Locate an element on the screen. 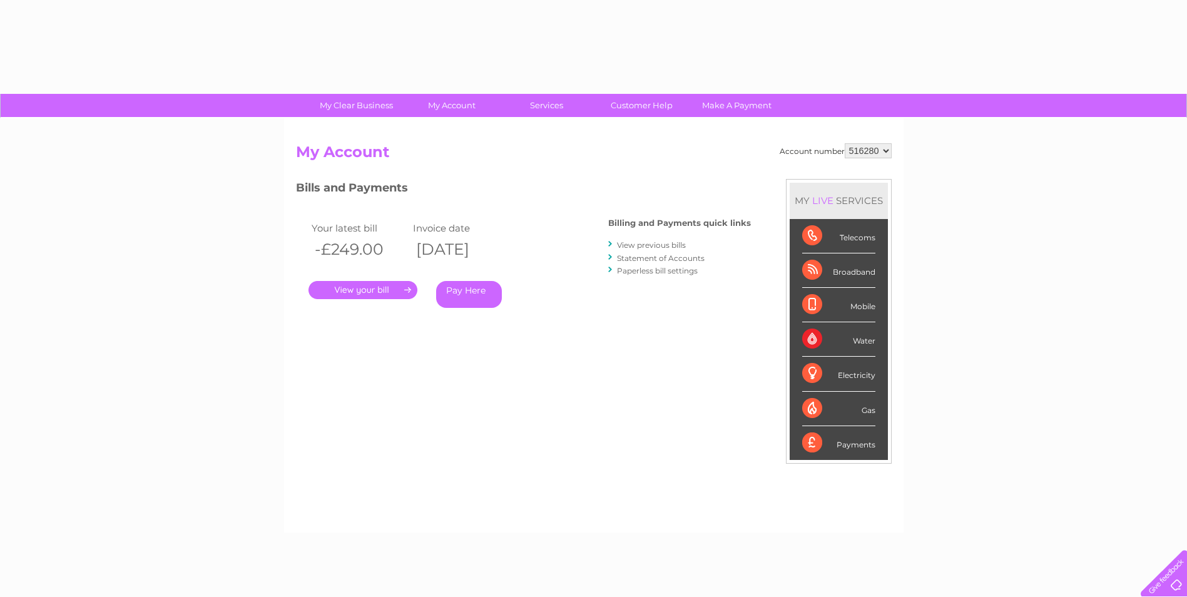 This screenshot has height=597, width=1187. a: My Clear Business is located at coordinates (356, 105).